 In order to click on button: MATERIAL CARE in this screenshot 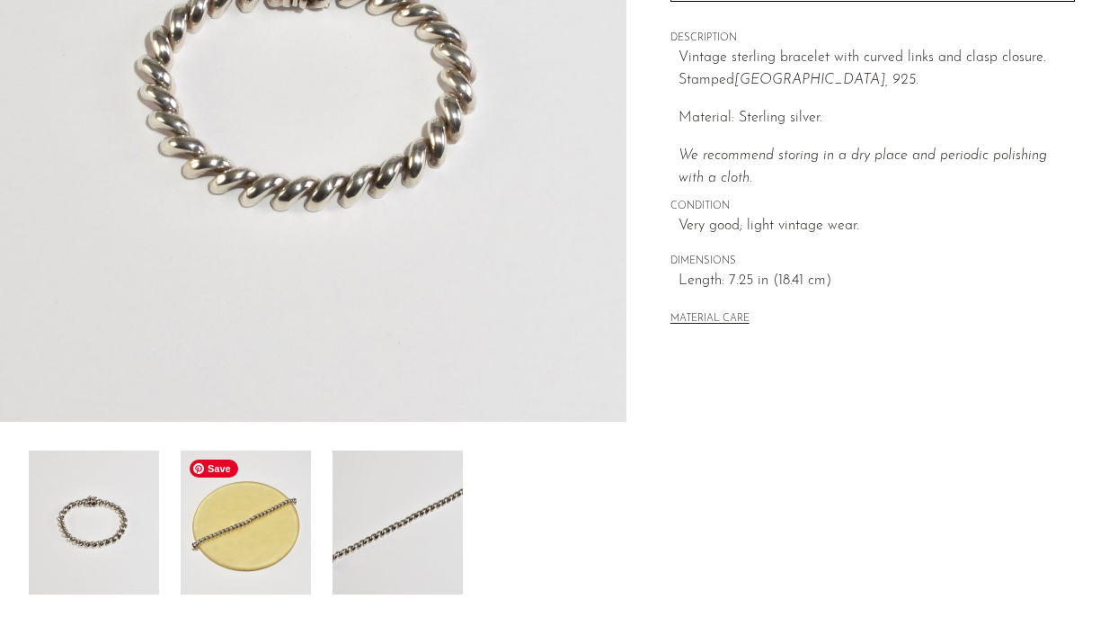, I will do `click(710, 319)`.